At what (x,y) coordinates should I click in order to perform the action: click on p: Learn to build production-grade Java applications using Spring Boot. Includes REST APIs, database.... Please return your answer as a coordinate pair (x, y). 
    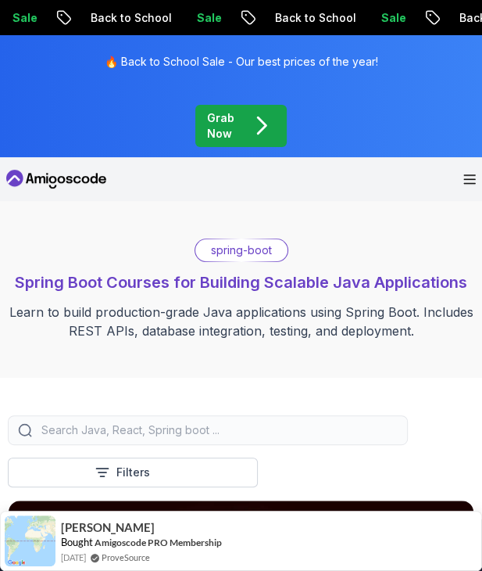
    Looking at the image, I should click on (241, 321).